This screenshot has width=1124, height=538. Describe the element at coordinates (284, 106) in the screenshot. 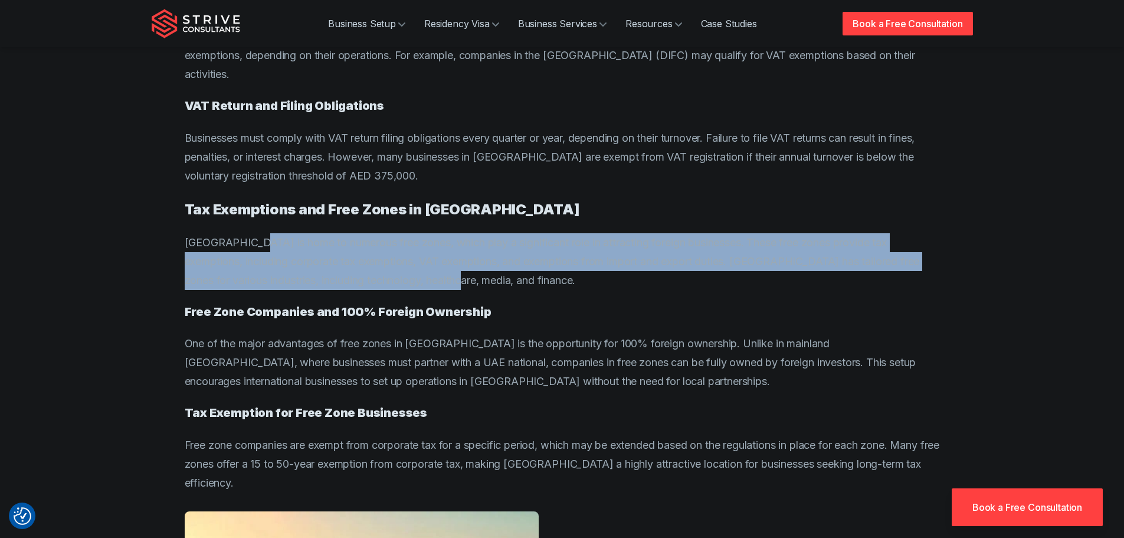

I see `strong: VAT Return and Filing Obligations` at that location.